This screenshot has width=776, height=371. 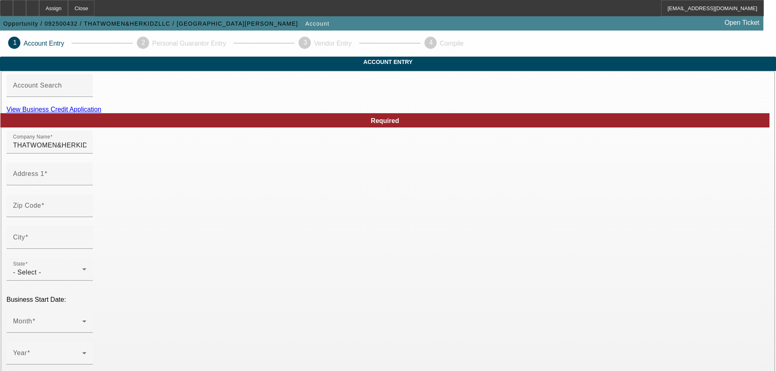 What do you see at coordinates (333, 44) in the screenshot?
I see `p: Vendor Entry` at bounding box center [333, 44].